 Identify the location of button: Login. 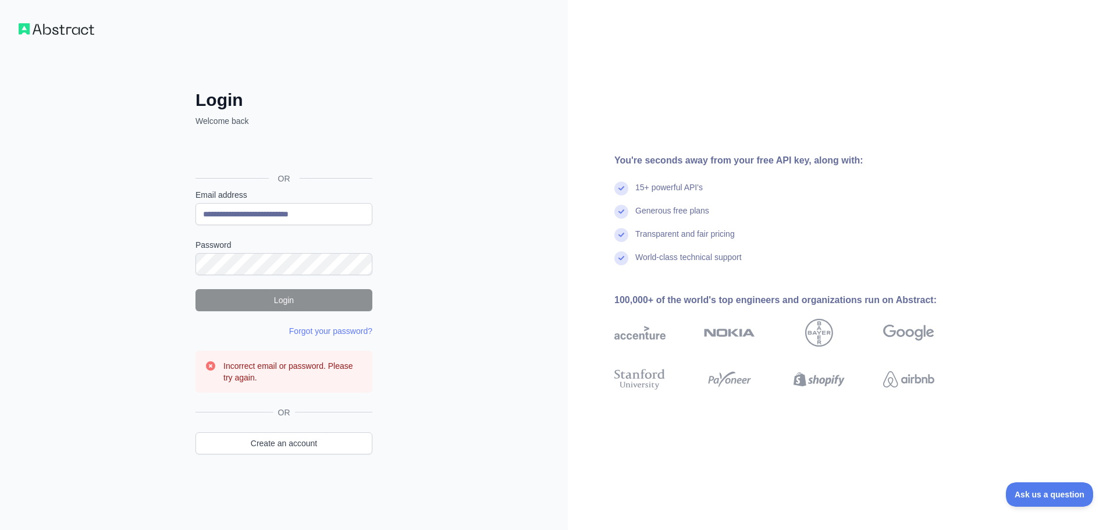
(284, 300).